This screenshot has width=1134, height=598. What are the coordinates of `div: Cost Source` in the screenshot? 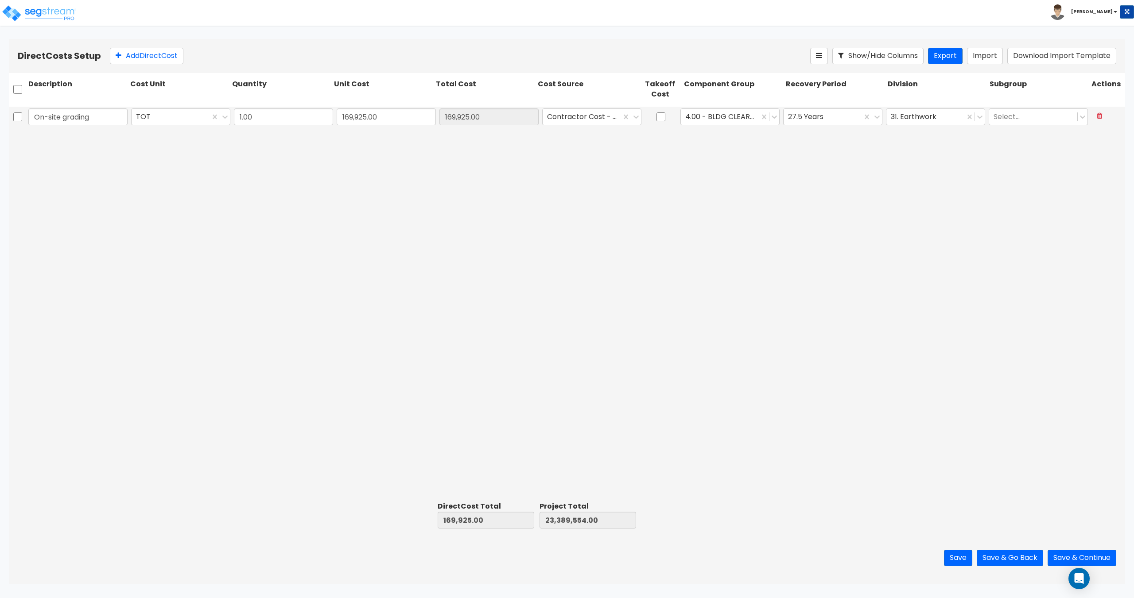 It's located at (587, 89).